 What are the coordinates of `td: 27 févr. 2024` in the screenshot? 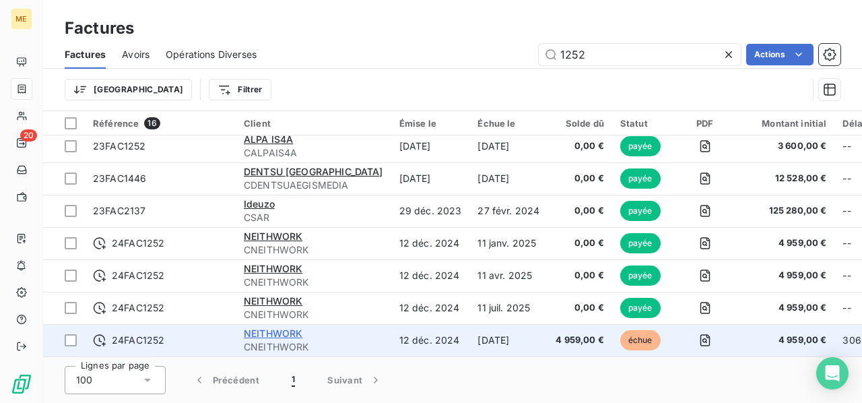 It's located at (508, 211).